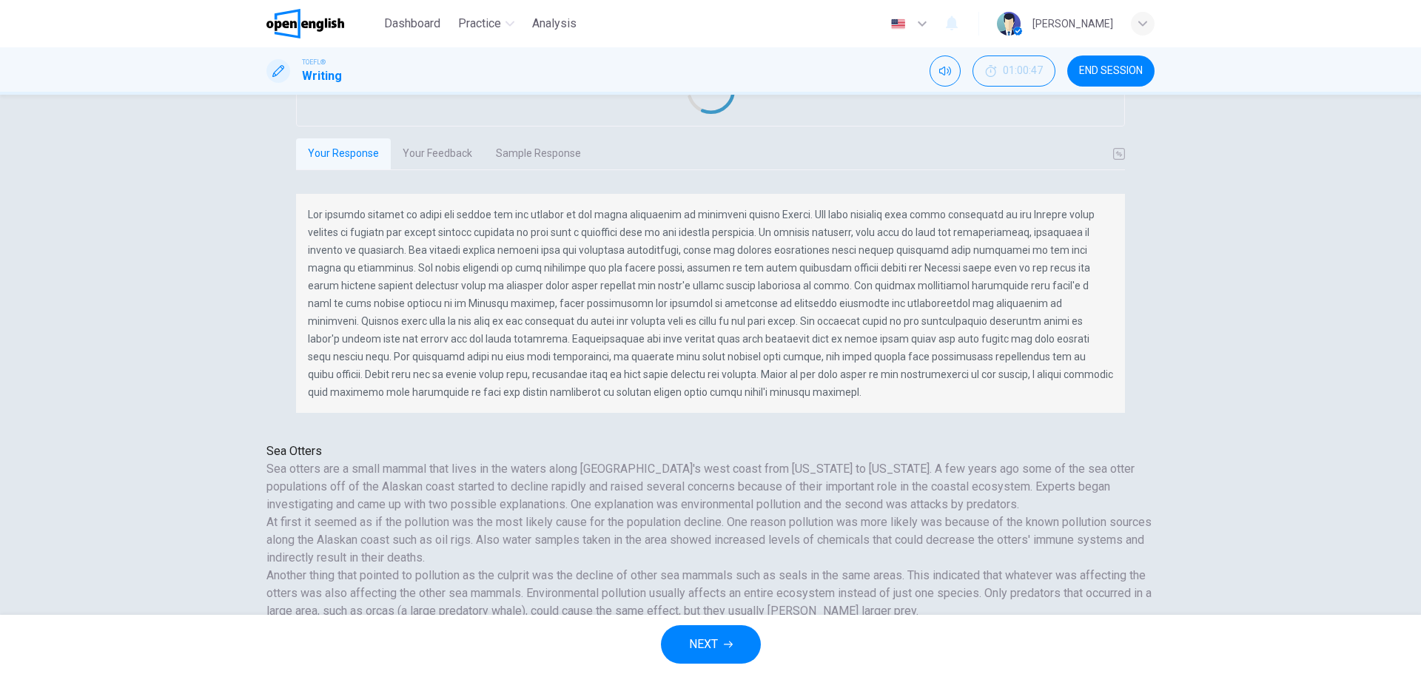 The image size is (1421, 674). What do you see at coordinates (1023, 71) in the screenshot?
I see `span: 01:00:47` at bounding box center [1023, 71].